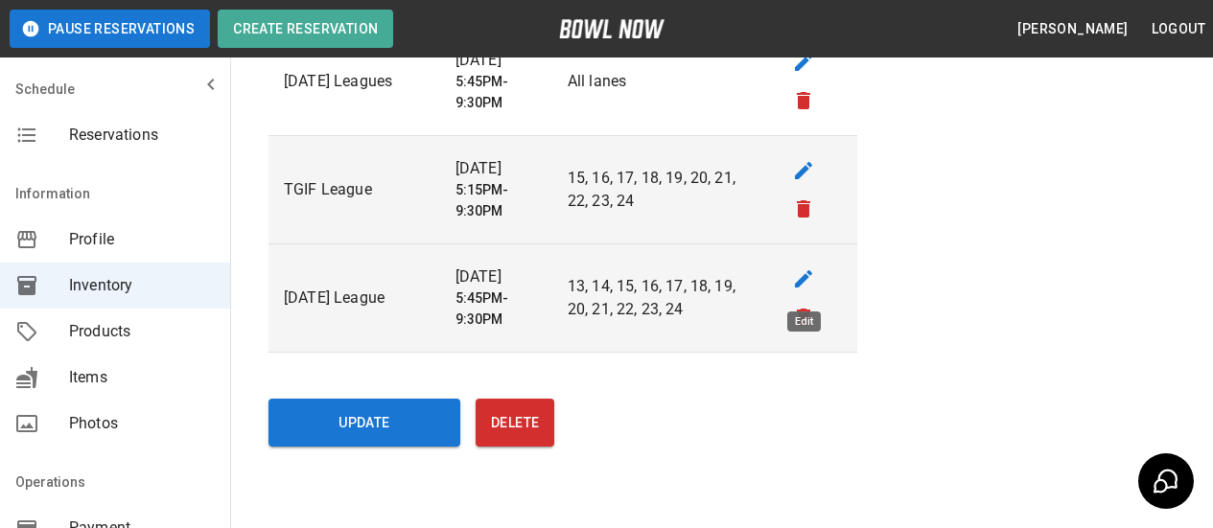 This screenshot has width=1213, height=528. What do you see at coordinates (142, 332) in the screenshot?
I see `span: Products` at bounding box center [142, 332].